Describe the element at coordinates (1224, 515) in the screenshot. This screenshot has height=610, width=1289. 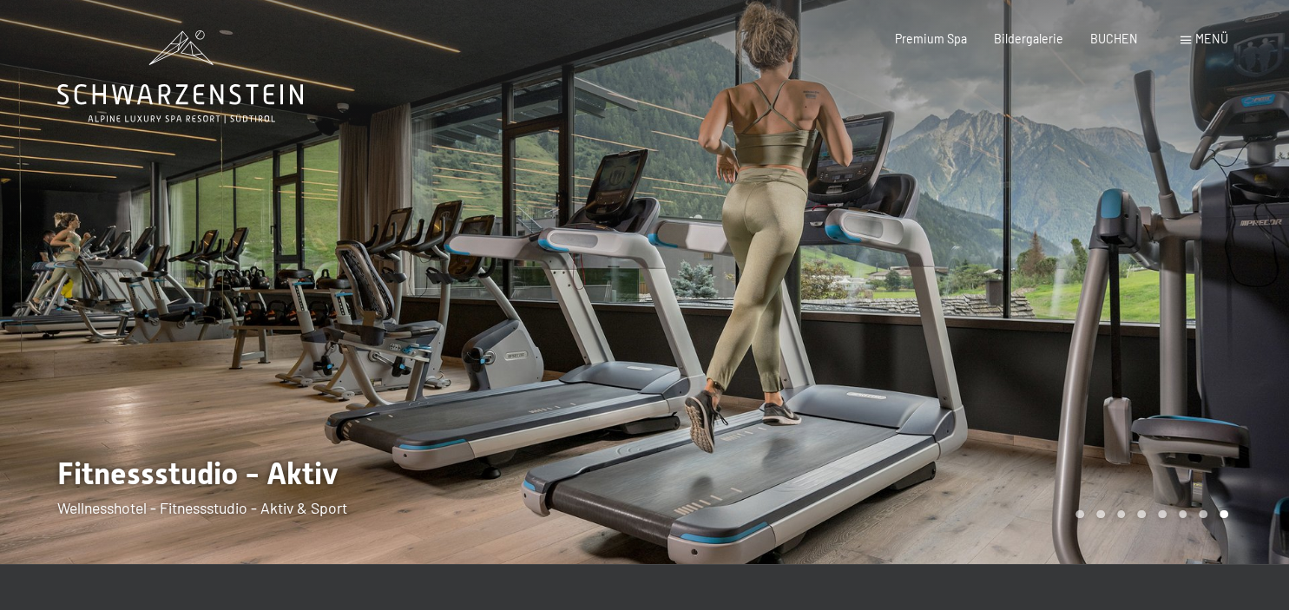
I see `div: Carousel Page 8 (Current Slide)` at that location.